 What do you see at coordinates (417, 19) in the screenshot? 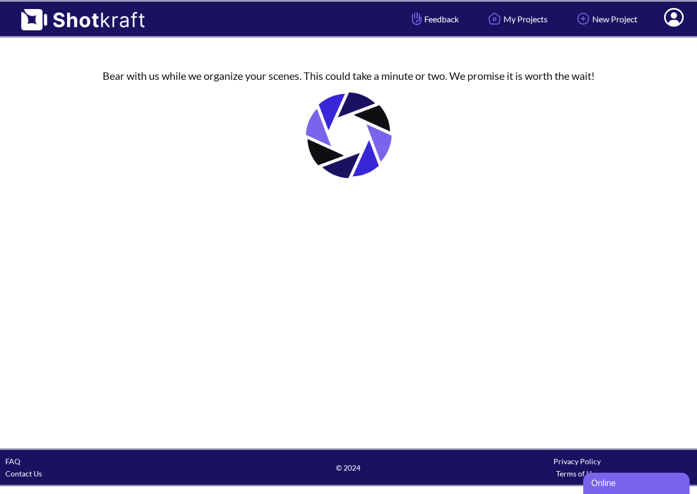
I see `img: Hand Icon` at bounding box center [417, 19].